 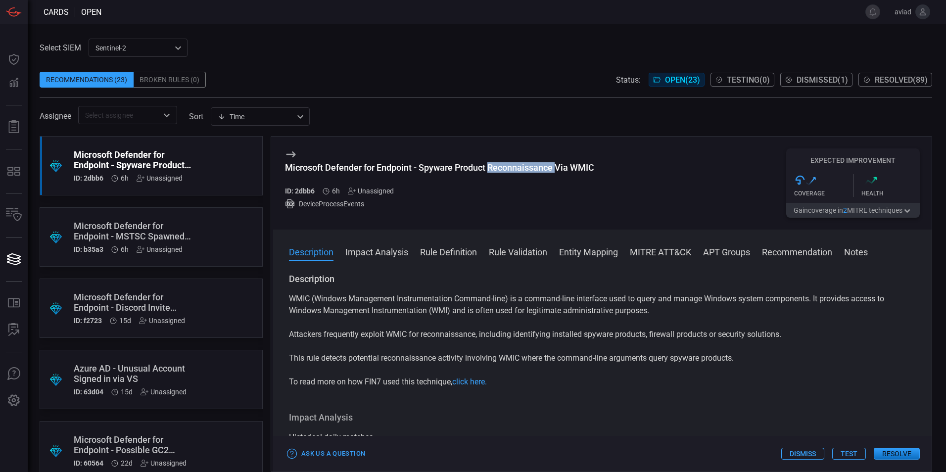 I want to click on h5: ID: b35a3, so click(x=89, y=249).